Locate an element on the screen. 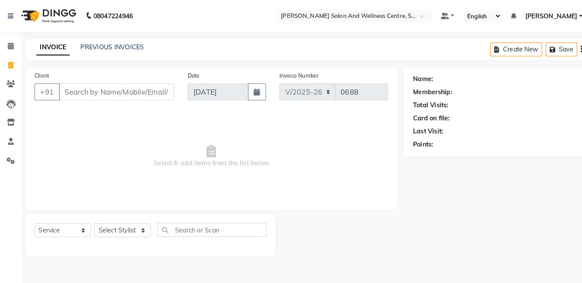 The image size is (582, 283). label: Date is located at coordinates (194, 74).